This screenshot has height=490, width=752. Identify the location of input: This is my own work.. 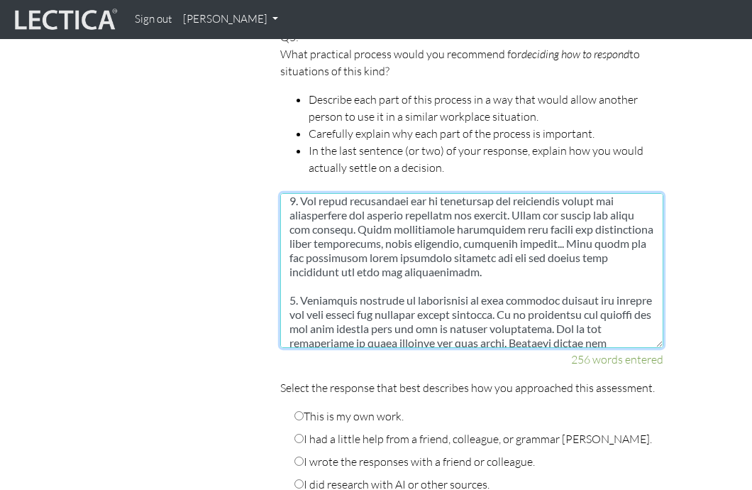
(299, 415).